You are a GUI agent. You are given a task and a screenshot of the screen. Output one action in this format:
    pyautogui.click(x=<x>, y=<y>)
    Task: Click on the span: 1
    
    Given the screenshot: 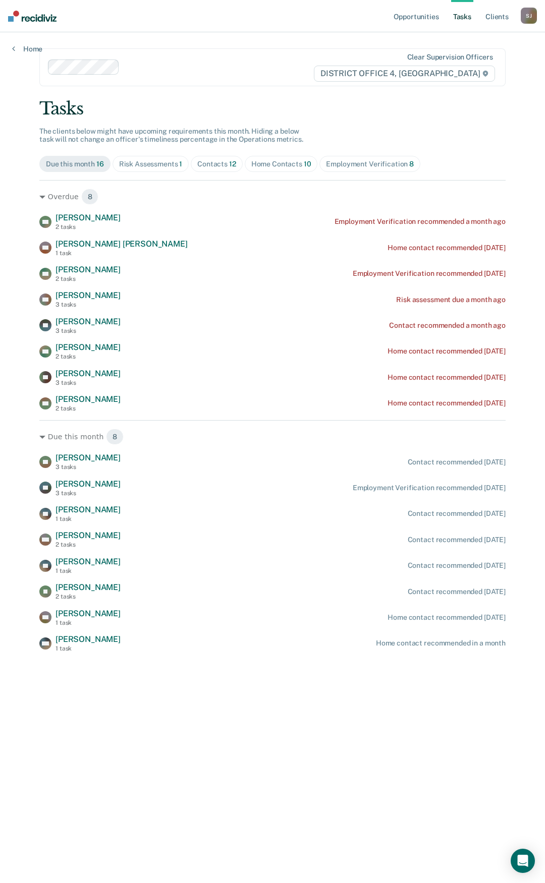 What is the action you would take?
    pyautogui.click(x=181, y=164)
    